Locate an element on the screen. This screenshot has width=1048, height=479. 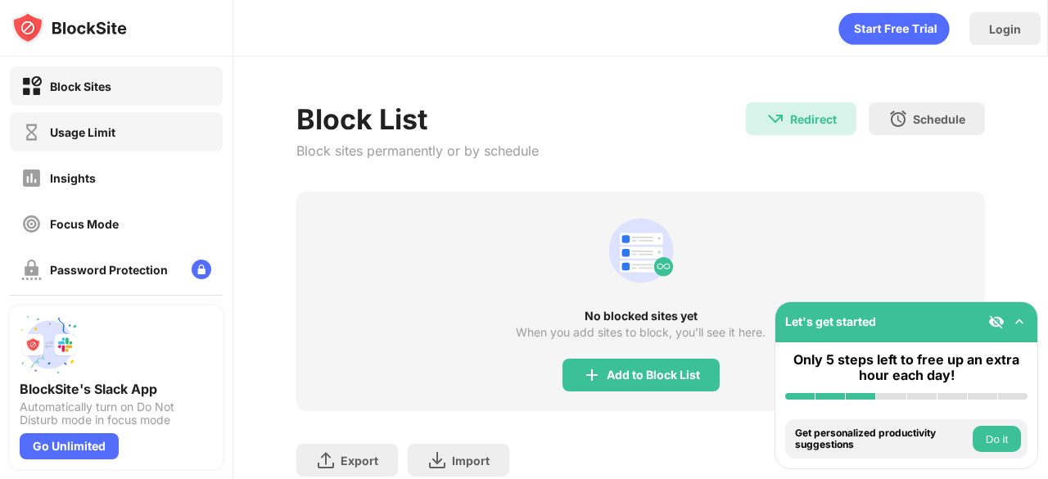
div: Login is located at coordinates (1004, 29).